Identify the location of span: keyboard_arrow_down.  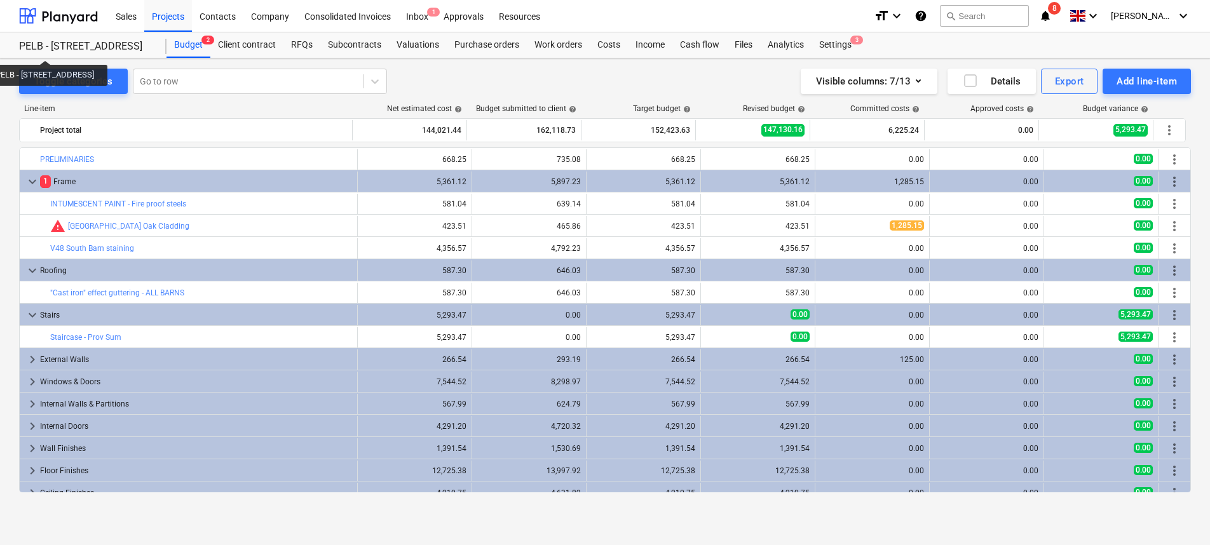
(32, 271).